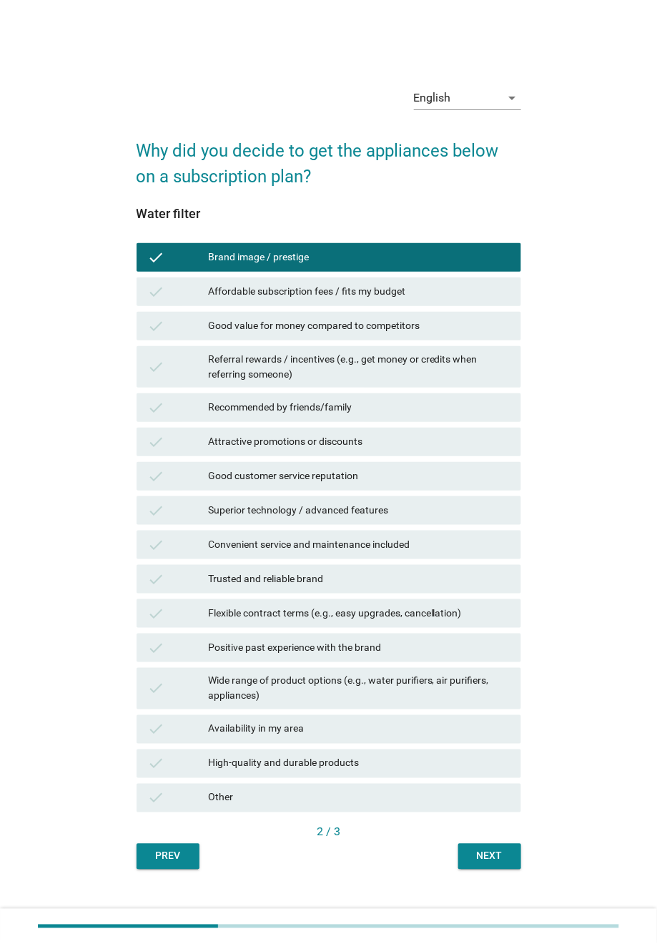  Describe the element at coordinates (359, 648) in the screenshot. I see `div: Positive past experience with the brand` at that location.